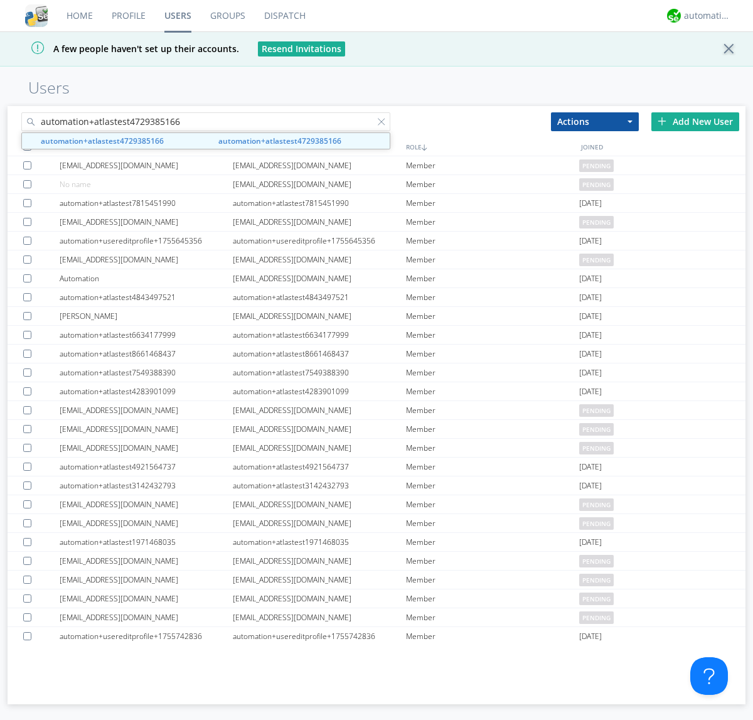 This screenshot has height=720, width=753. What do you see at coordinates (146, 240) in the screenshot?
I see `div: automation+usereditprofile+1755645356` at bounding box center [146, 240].